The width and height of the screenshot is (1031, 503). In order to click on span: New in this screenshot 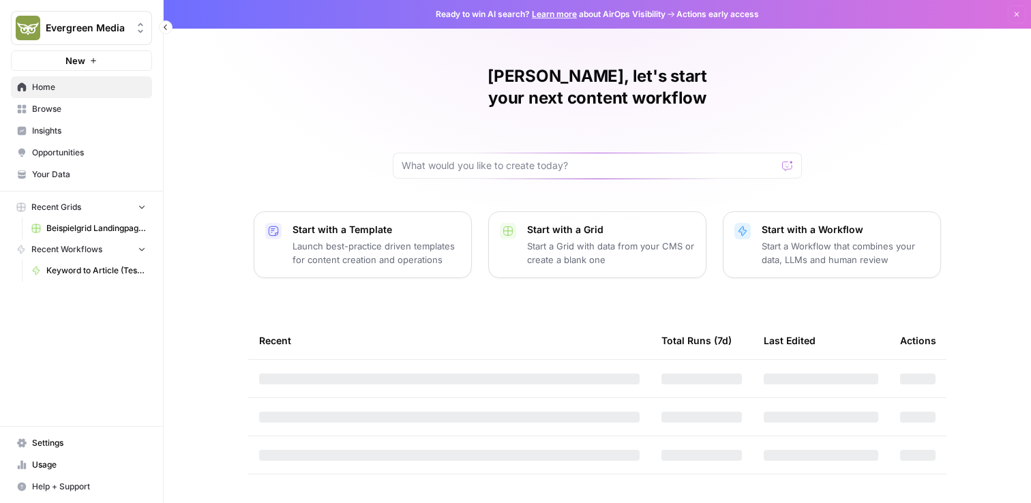, I will do `click(75, 61)`.